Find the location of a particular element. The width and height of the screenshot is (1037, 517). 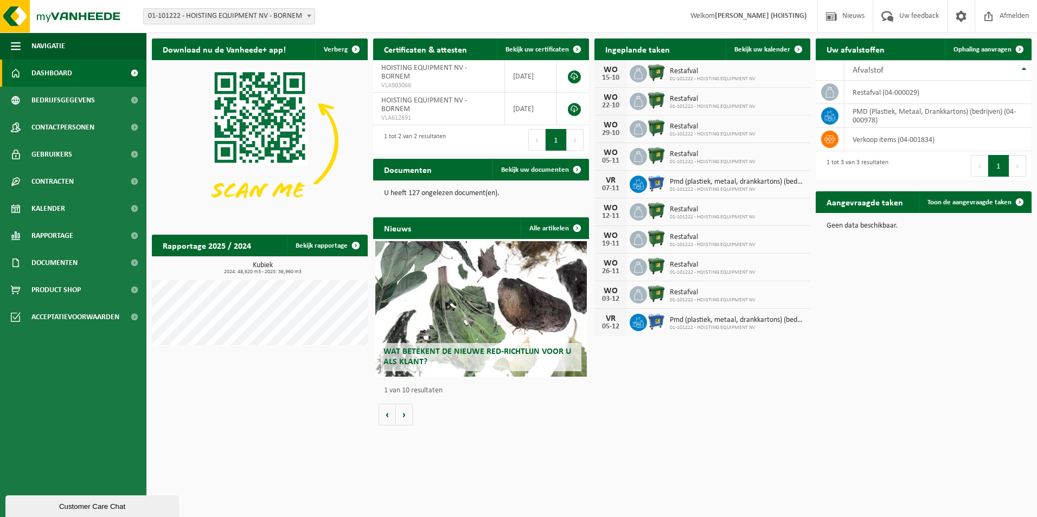

h2: Rapportage 2025 / 2024 is located at coordinates (207, 245).